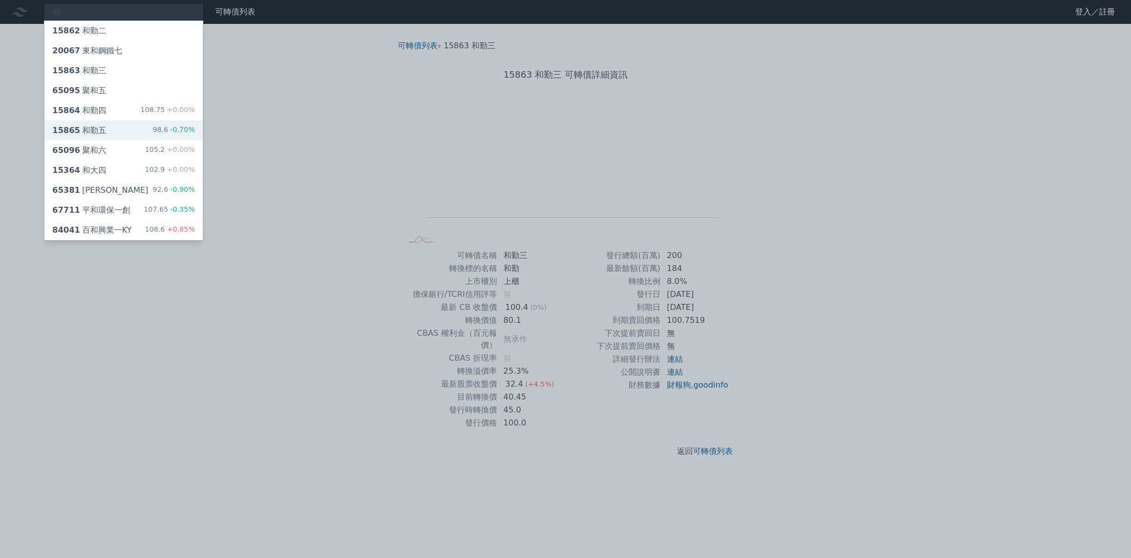  Describe the element at coordinates (66, 70) in the screenshot. I see `span: 15863` at that location.